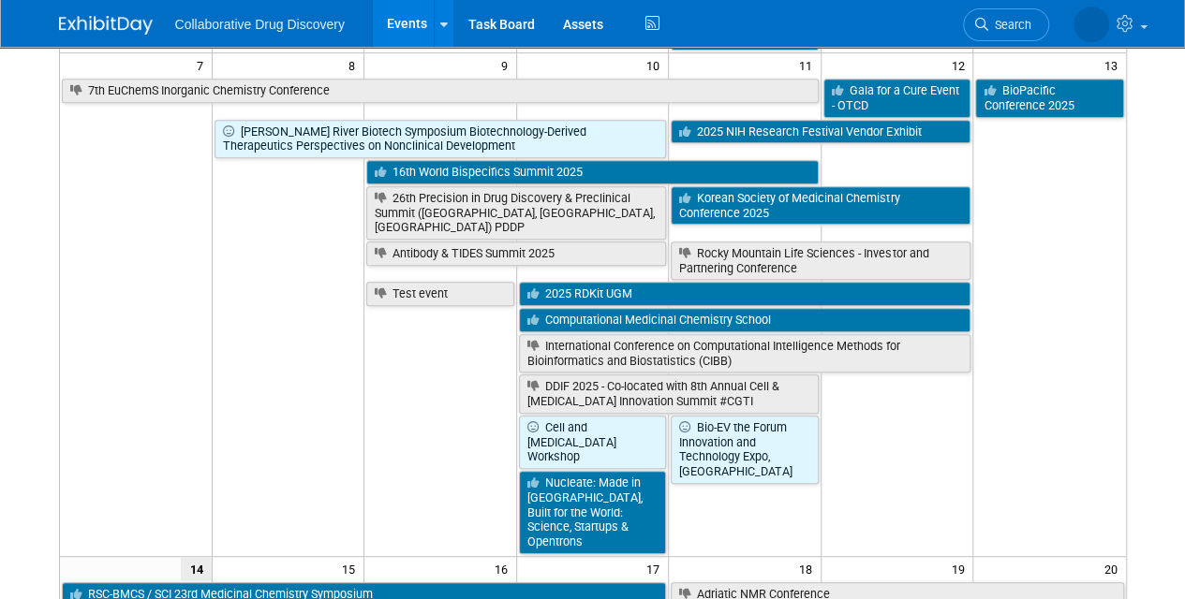 The width and height of the screenshot is (1185, 599). I want to click on a: Computational Medicinal Chemistry School, so click(744, 320).